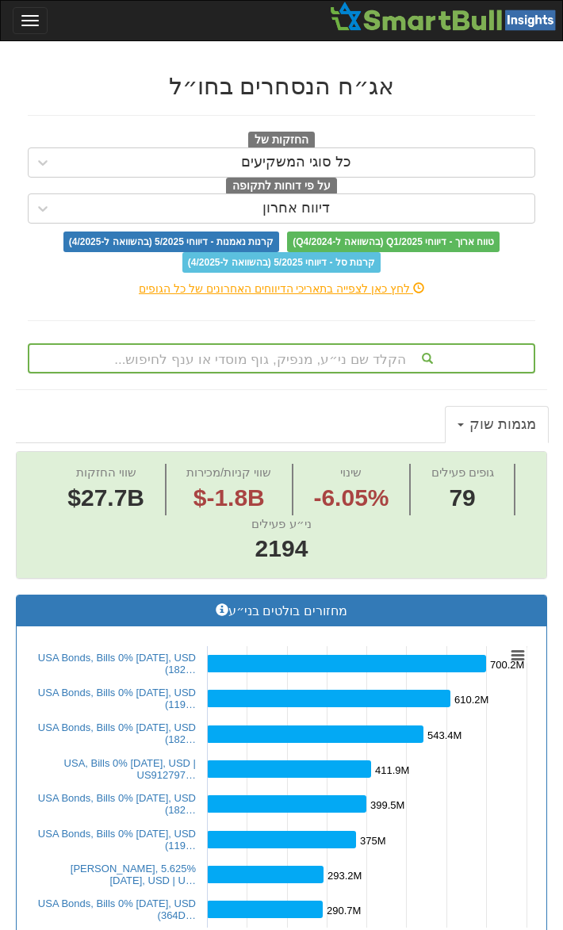 This screenshot has height=930, width=563. I want to click on tspan: 290.7M, so click(343, 910).